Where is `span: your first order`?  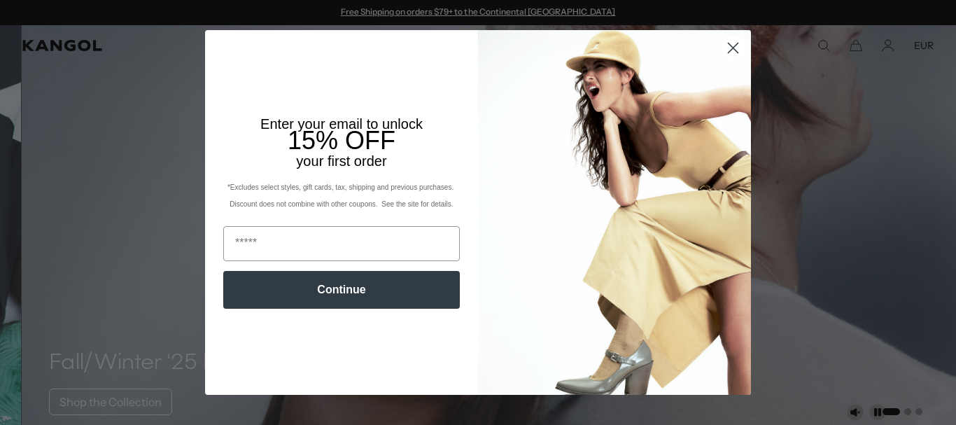
span: your first order is located at coordinates (341, 161).